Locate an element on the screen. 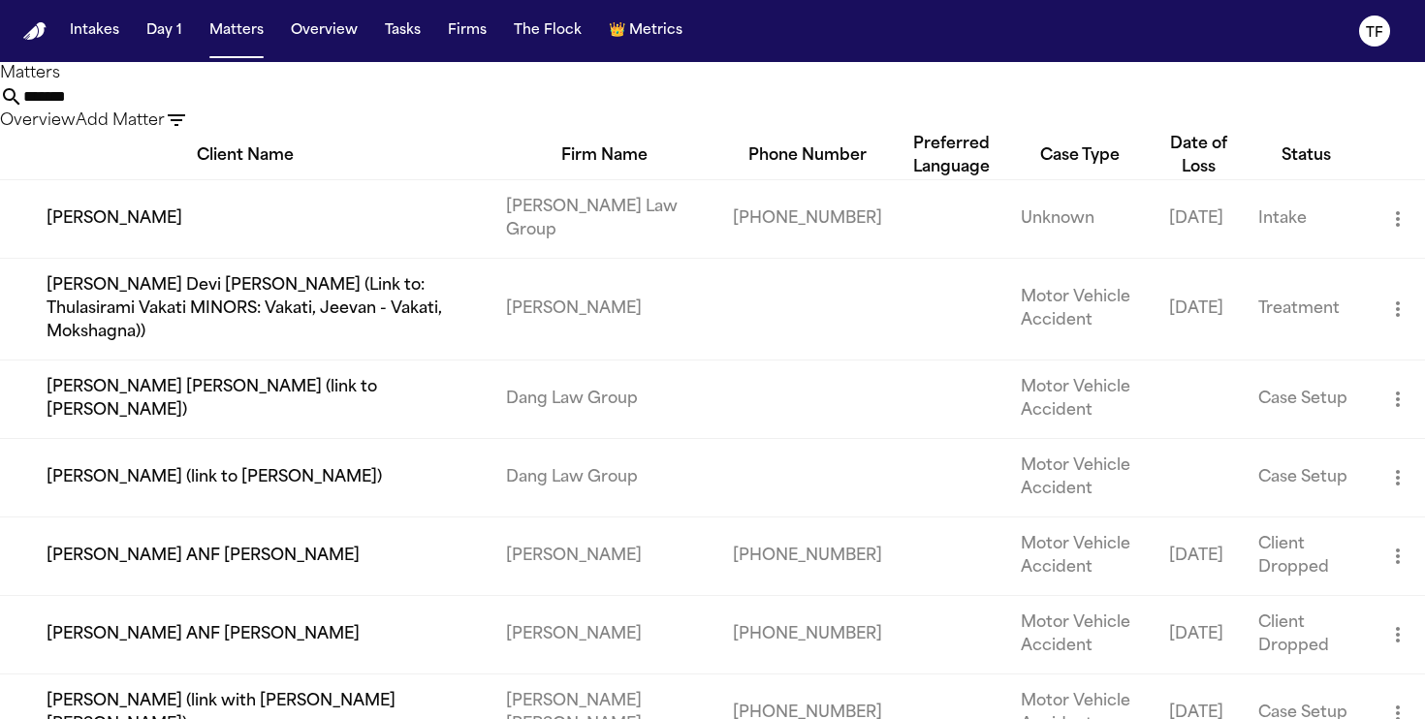 This screenshot has width=1425, height=719. a: Firms is located at coordinates (467, 31).